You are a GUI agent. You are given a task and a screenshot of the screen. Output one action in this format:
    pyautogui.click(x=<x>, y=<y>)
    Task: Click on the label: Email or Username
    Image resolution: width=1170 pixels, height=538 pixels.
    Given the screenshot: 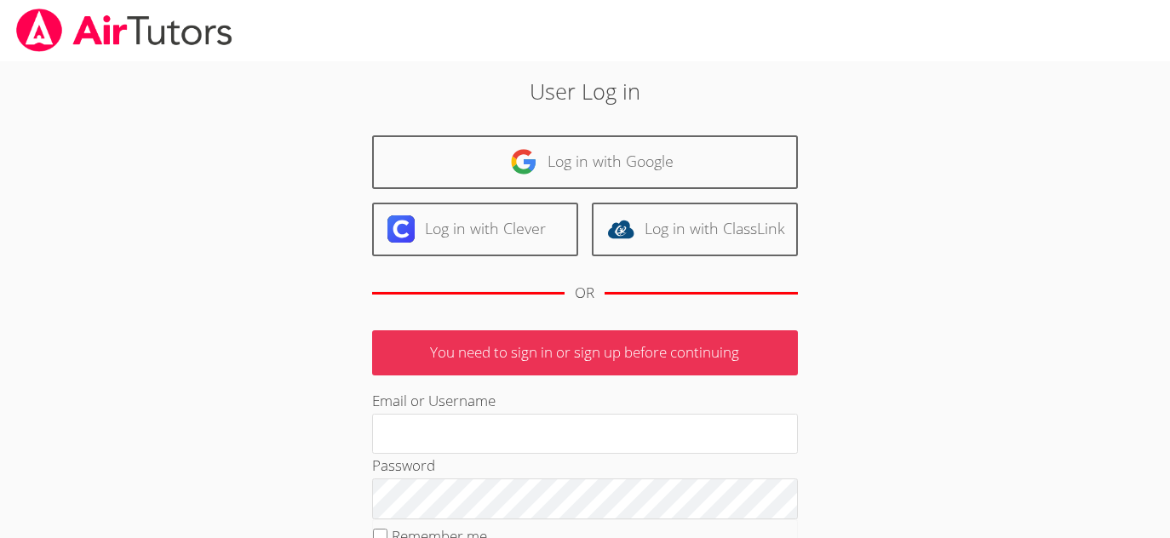 What is the action you would take?
    pyautogui.click(x=433, y=400)
    